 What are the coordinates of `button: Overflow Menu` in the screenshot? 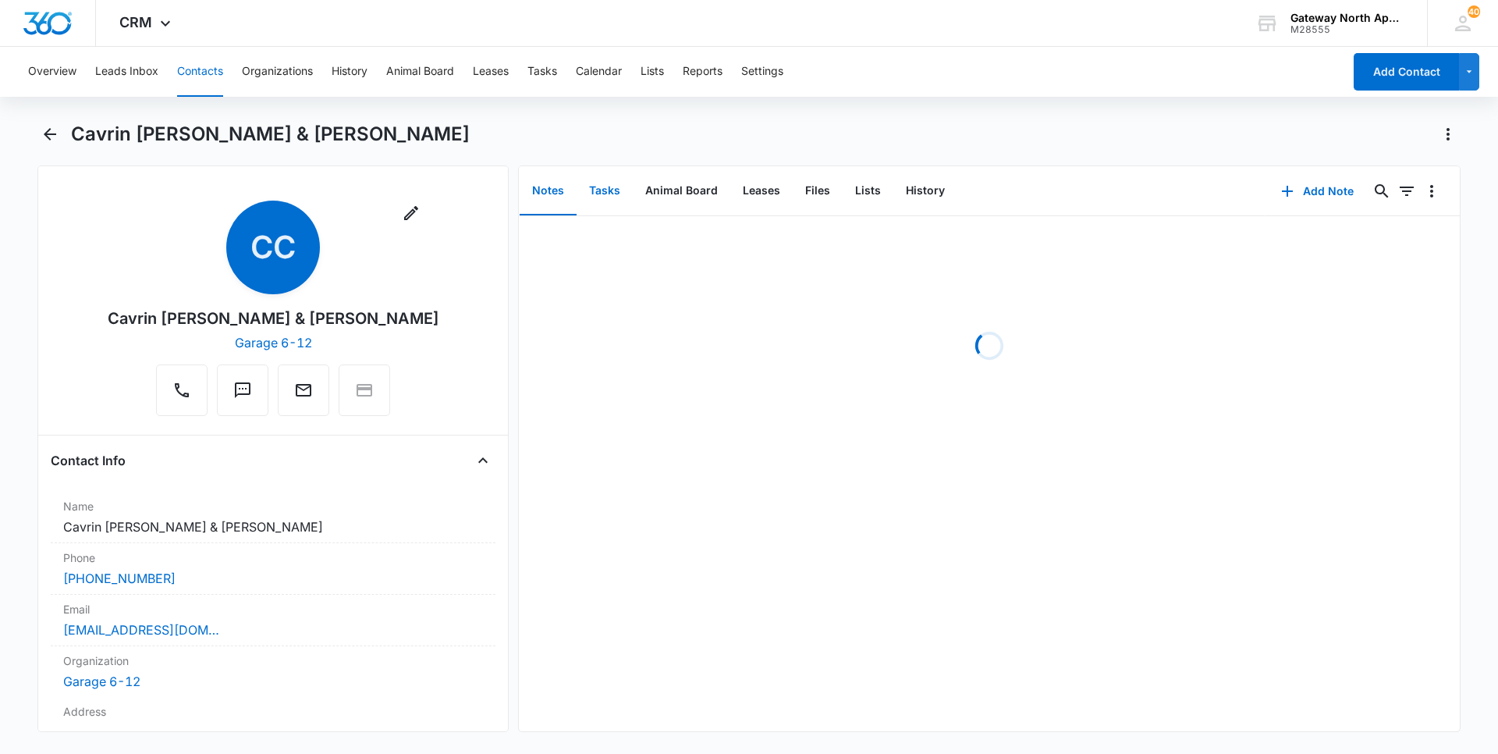 It's located at (1432, 191).